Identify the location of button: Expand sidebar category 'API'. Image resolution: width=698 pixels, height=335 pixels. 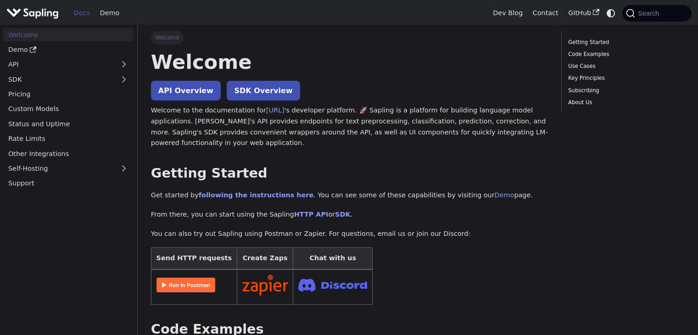
(124, 64).